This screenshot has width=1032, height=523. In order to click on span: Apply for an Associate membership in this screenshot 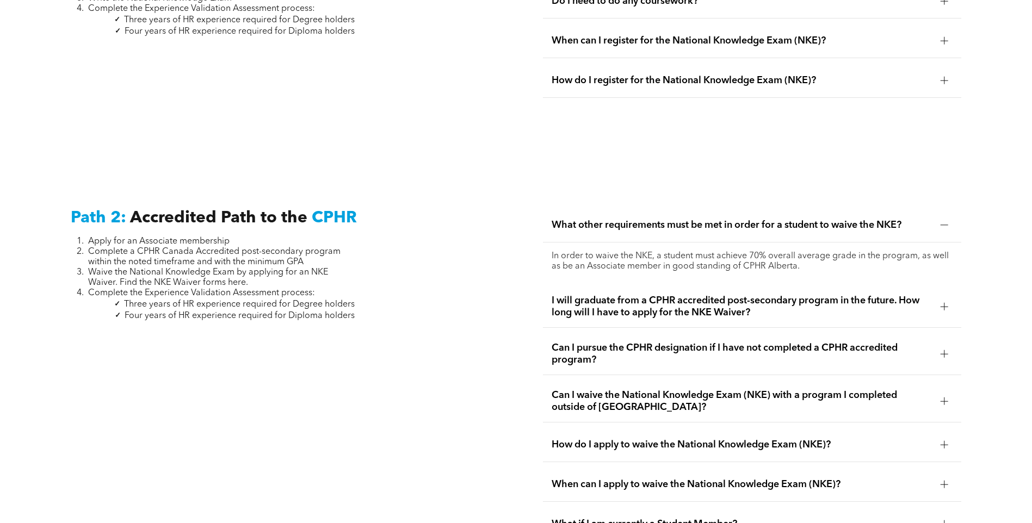, I will do `click(159, 242)`.